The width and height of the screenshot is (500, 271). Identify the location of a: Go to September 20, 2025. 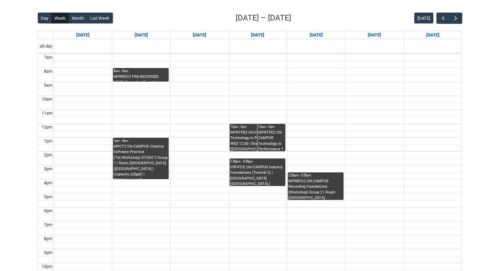
(433, 35).